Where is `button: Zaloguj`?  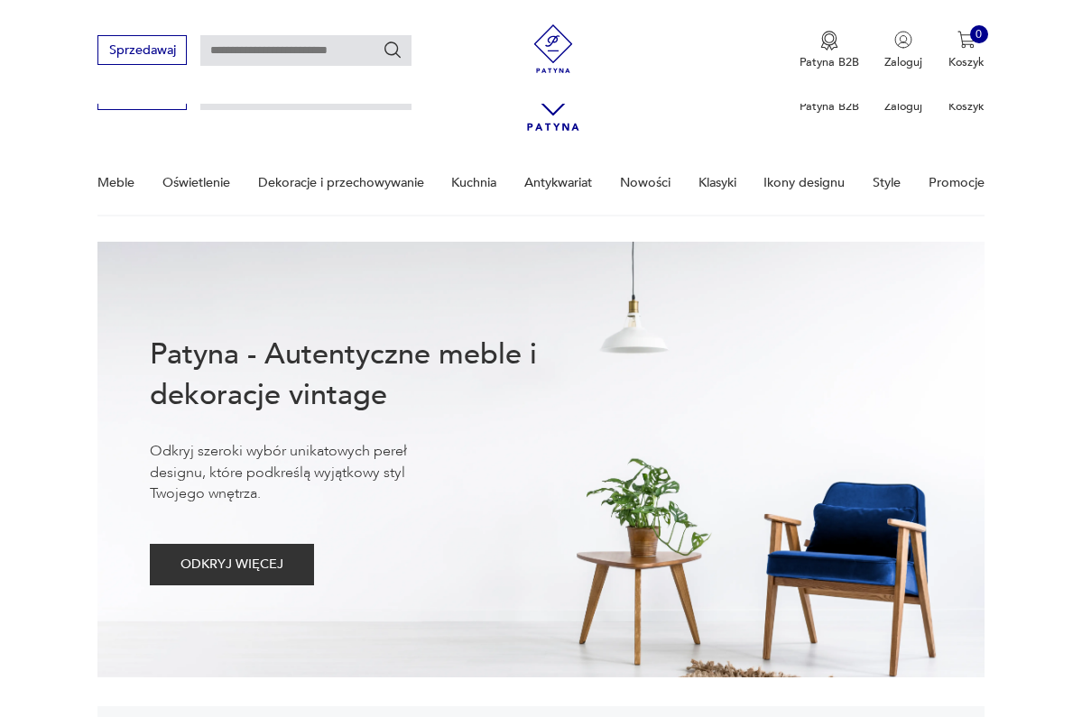
button: Zaloguj is located at coordinates (903, 51).